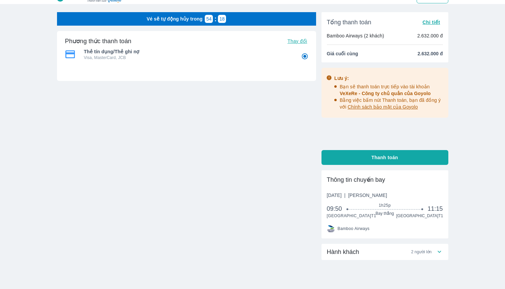 The height and width of the screenshot is (289, 505). Describe the element at coordinates (385, 158) in the screenshot. I see `button: Thanh toán` at that location.